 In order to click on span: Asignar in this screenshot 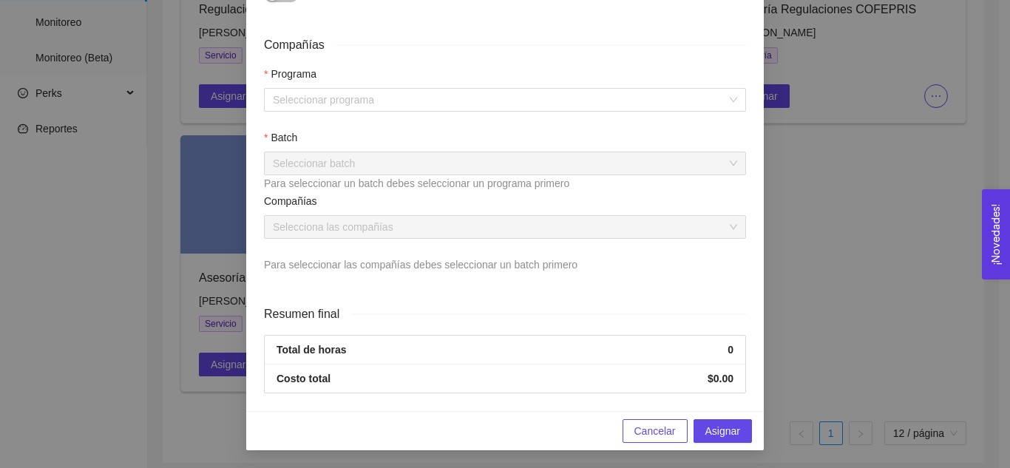, I will do `click(722, 431)`.